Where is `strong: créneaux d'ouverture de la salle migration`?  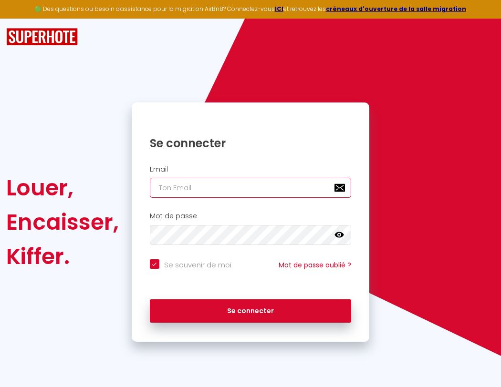 strong: créneaux d'ouverture de la salle migration is located at coordinates (396, 9).